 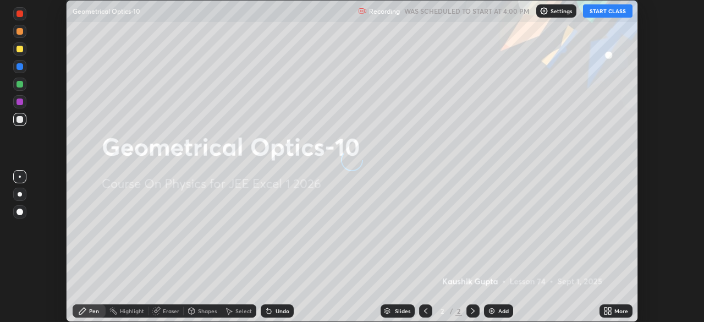 What do you see at coordinates (106, 11) in the screenshot?
I see `p: Geometrical Optics-10` at bounding box center [106, 11].